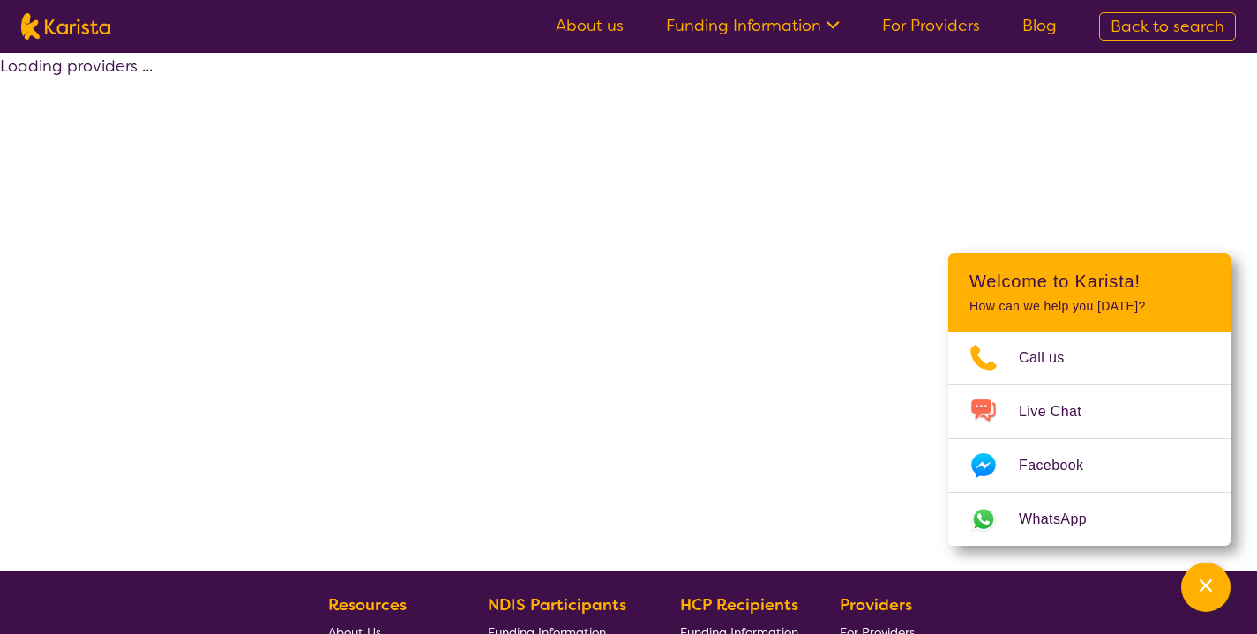  I want to click on h2: Welcome to Karista!, so click(1089, 281).